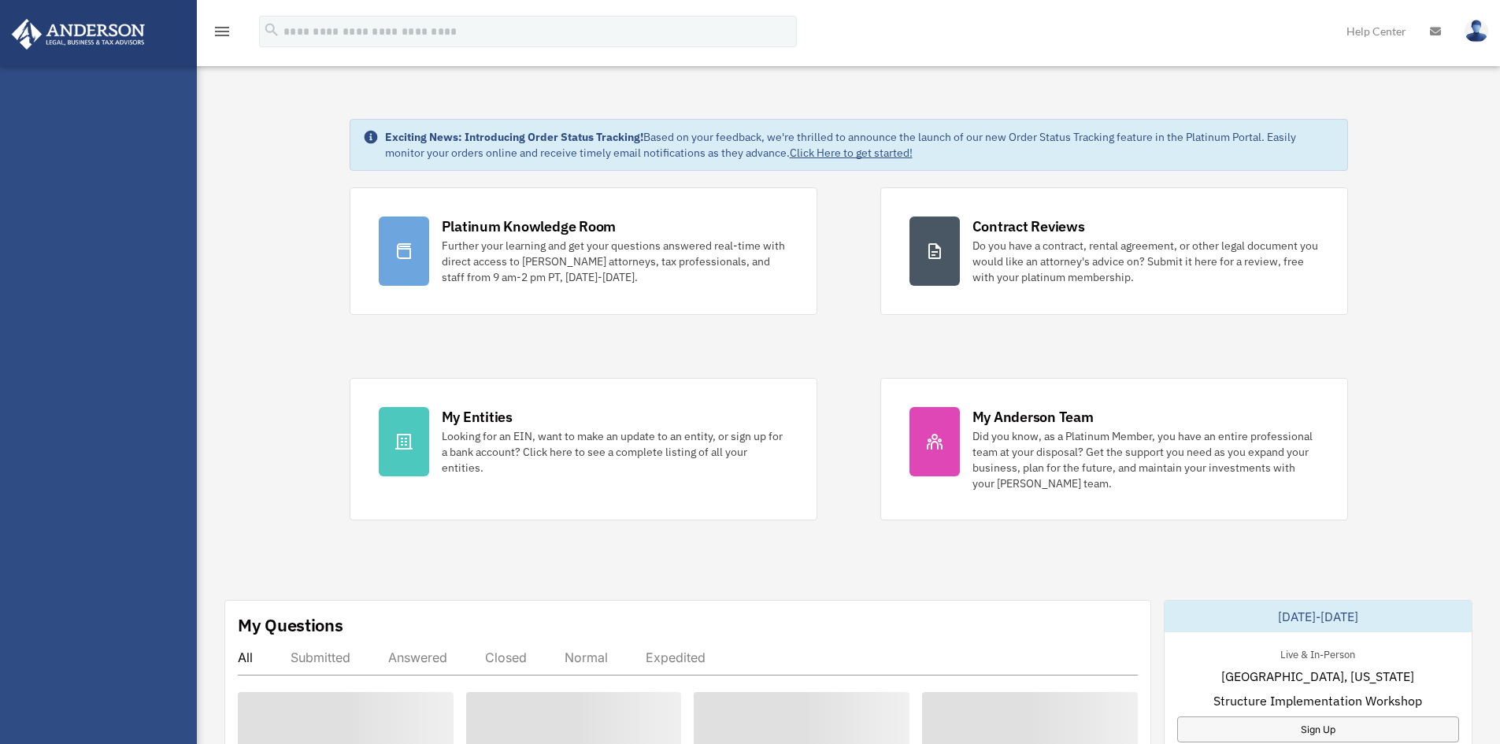 This screenshot has height=744, width=1500. What do you see at coordinates (1317, 653) in the screenshot?
I see `div: Live & In-Person` at bounding box center [1317, 653].